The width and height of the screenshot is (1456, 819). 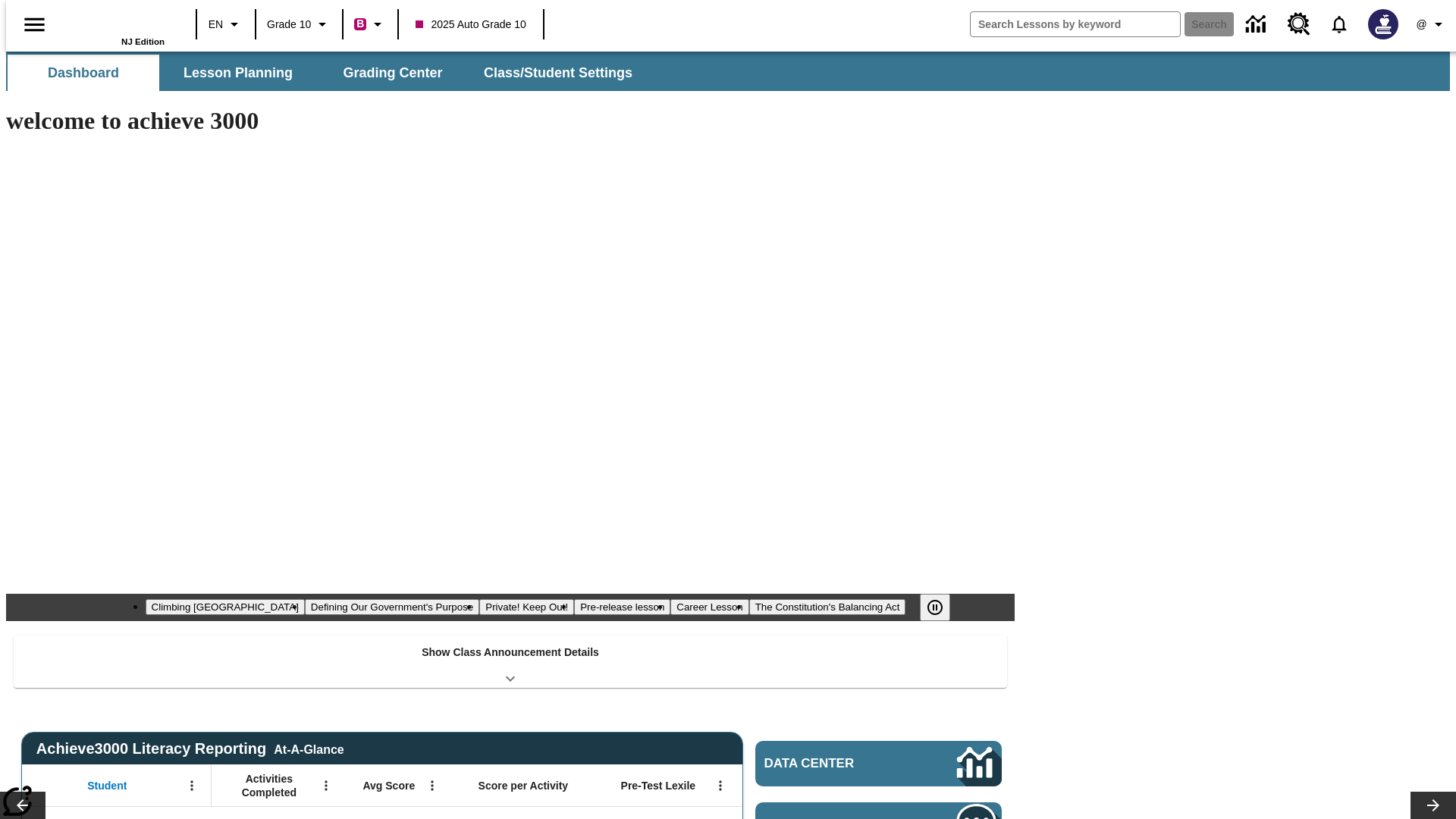 What do you see at coordinates (226, 606) in the screenshot?
I see `button: Slide 1 Climbing Mount Tai` at bounding box center [226, 606].